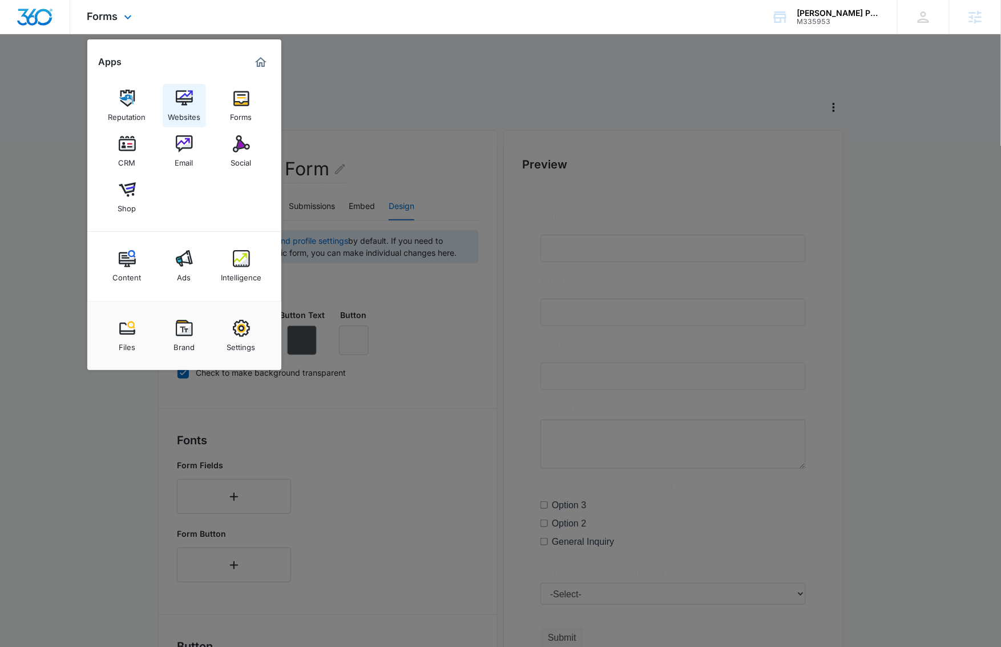 Image resolution: width=1001 pixels, height=647 pixels. I want to click on div: Content, so click(127, 275).